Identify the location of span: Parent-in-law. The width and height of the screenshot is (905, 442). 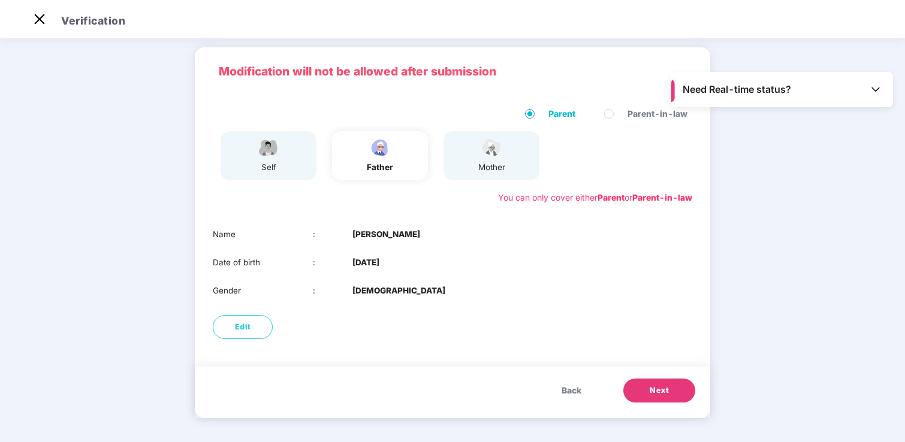
(658, 114).